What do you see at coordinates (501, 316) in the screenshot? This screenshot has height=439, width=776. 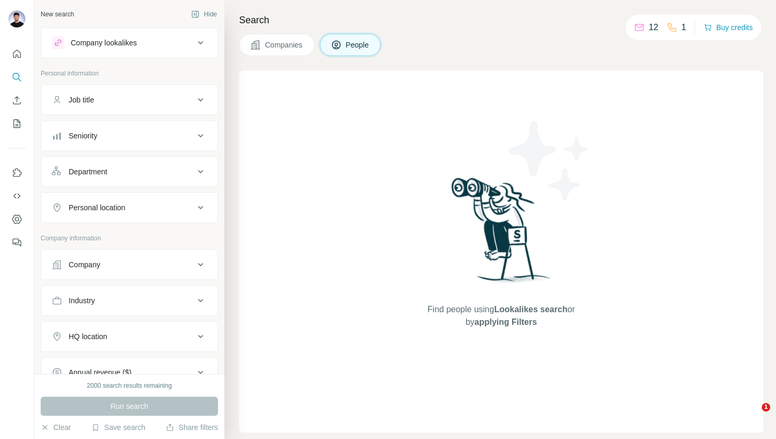 I see `span: Find people using or by` at bounding box center [501, 316].